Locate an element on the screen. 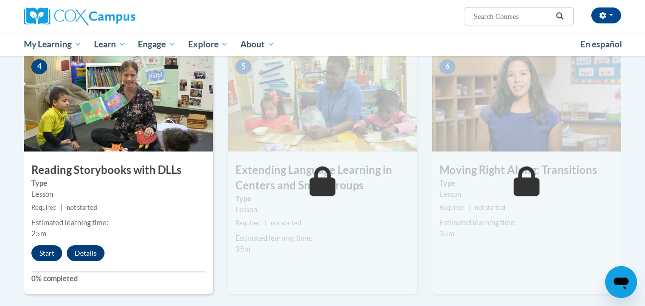 The image size is (645, 306). a: En español is located at coordinates (601, 44).